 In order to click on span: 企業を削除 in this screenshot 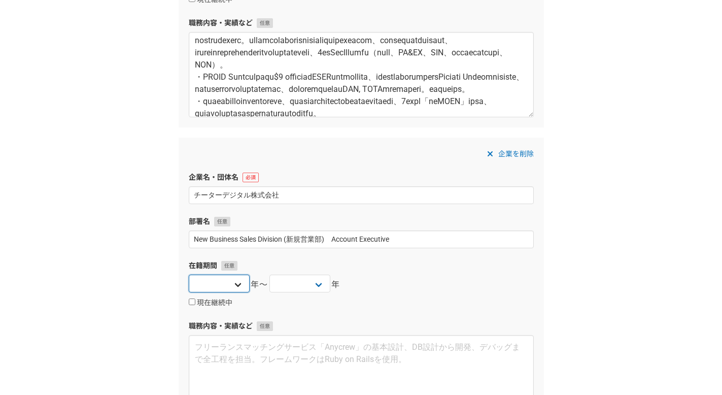, I will do `click(516, 154)`.